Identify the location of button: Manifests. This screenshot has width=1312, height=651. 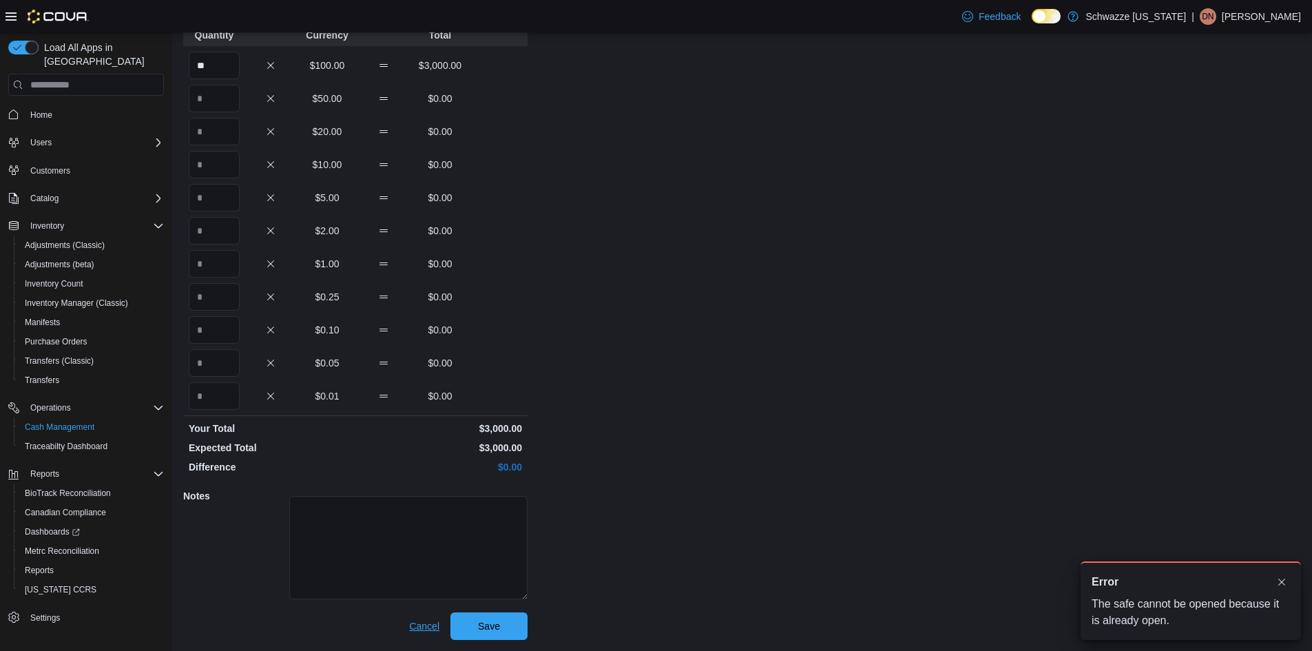
(92, 322).